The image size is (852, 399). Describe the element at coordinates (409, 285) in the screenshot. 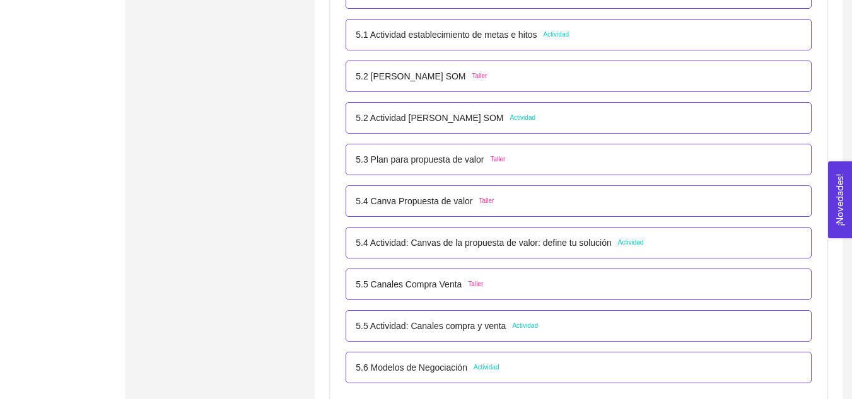

I see `p: 5.5 Canales Compra Venta` at that location.